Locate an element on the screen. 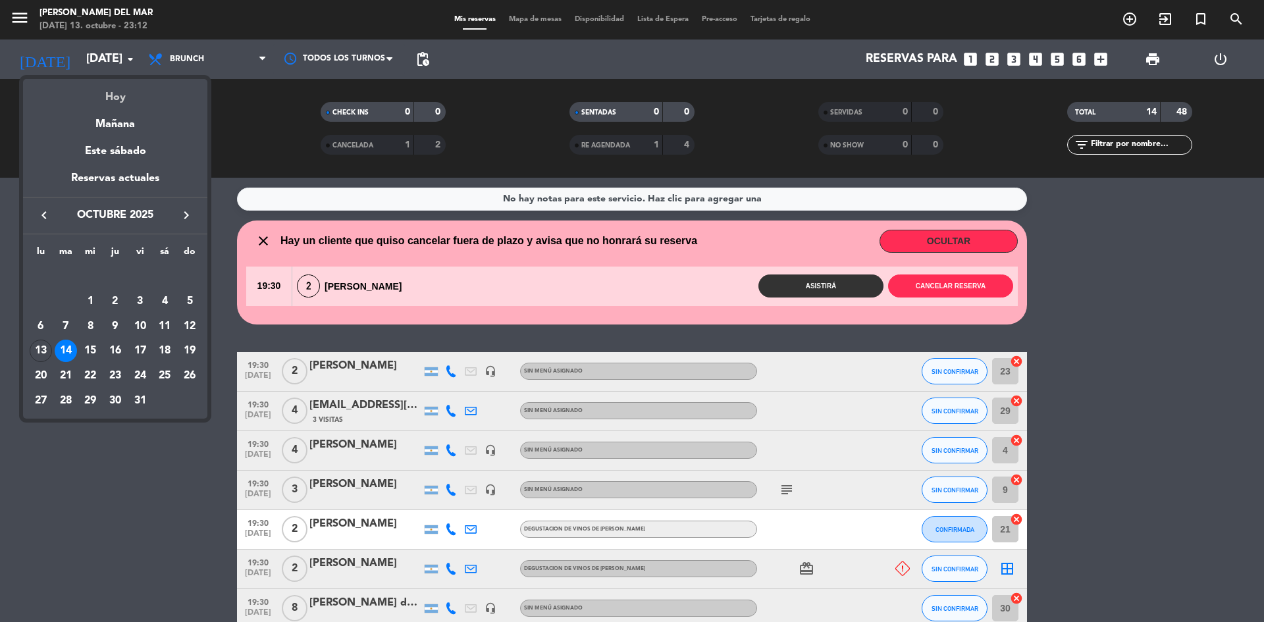 The image size is (1264, 622). td: 17 de octubre de 2025 is located at coordinates (140, 351).